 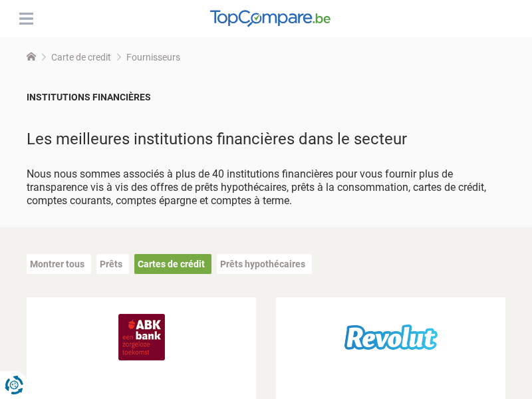 I want to click on button: Menu, so click(x=26, y=19).